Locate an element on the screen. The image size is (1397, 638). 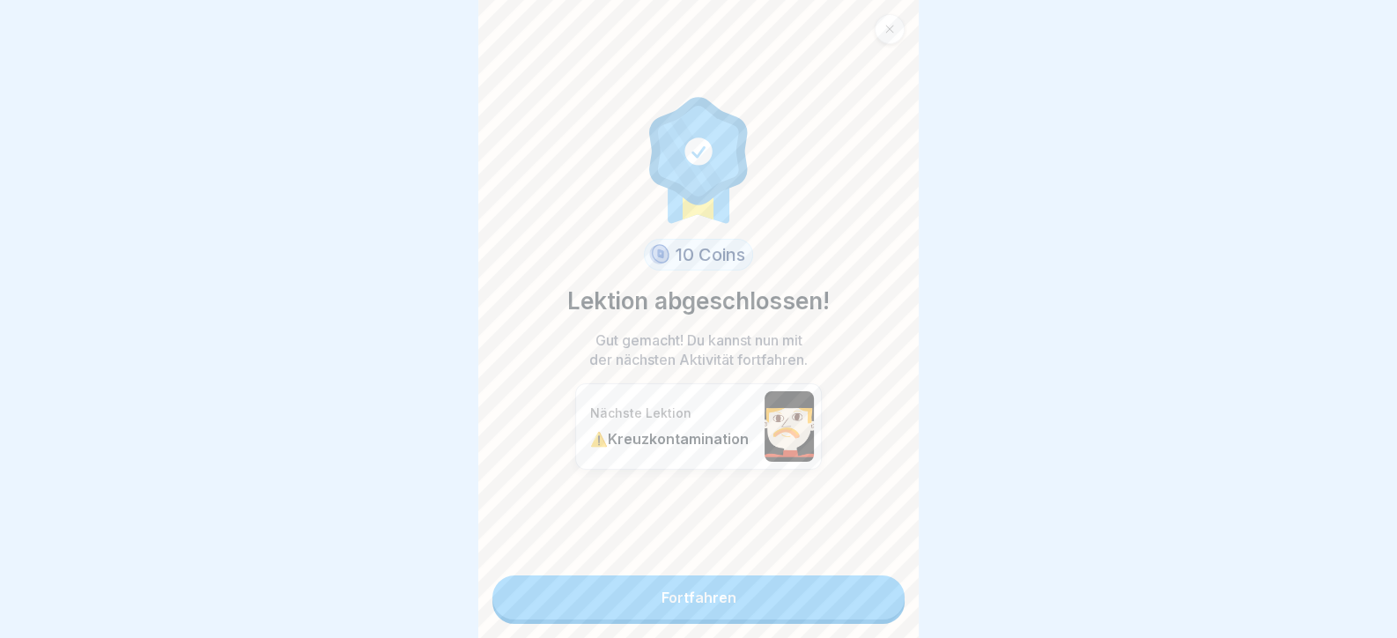
a: Fortfahren is located at coordinates (698, 597).